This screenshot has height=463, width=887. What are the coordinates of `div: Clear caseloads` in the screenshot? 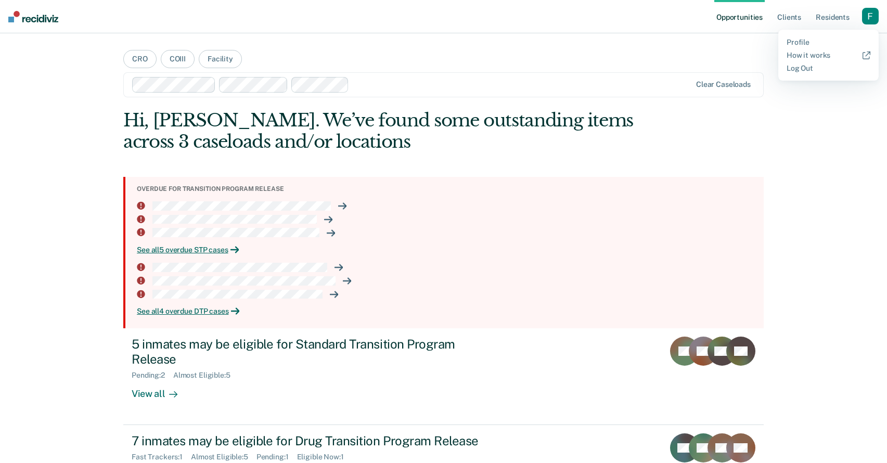 It's located at (723, 84).